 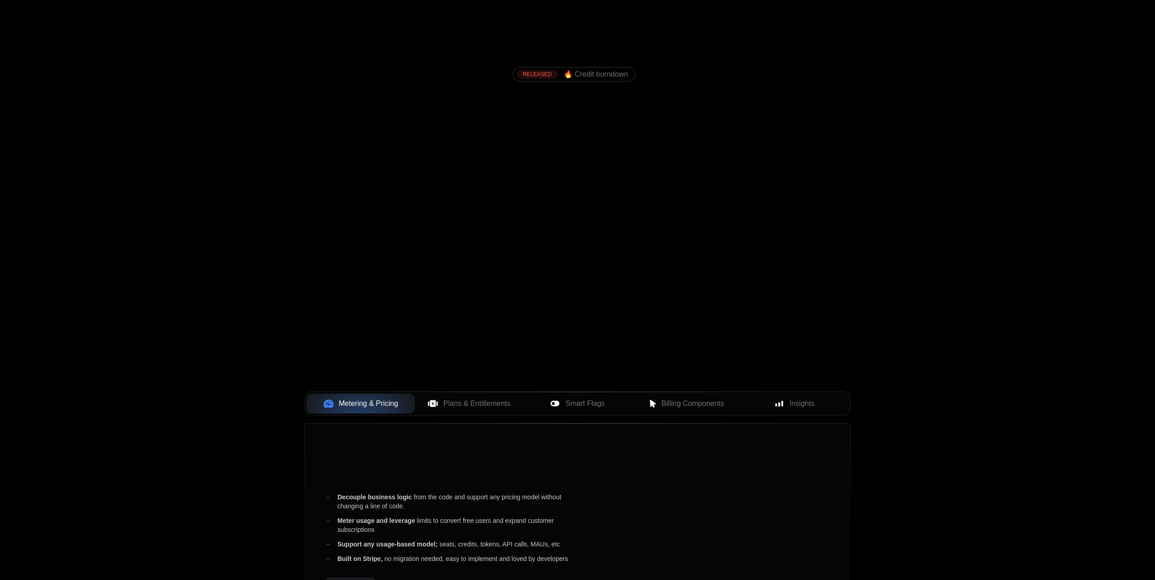 I want to click on span: Billing Components, so click(x=693, y=404).